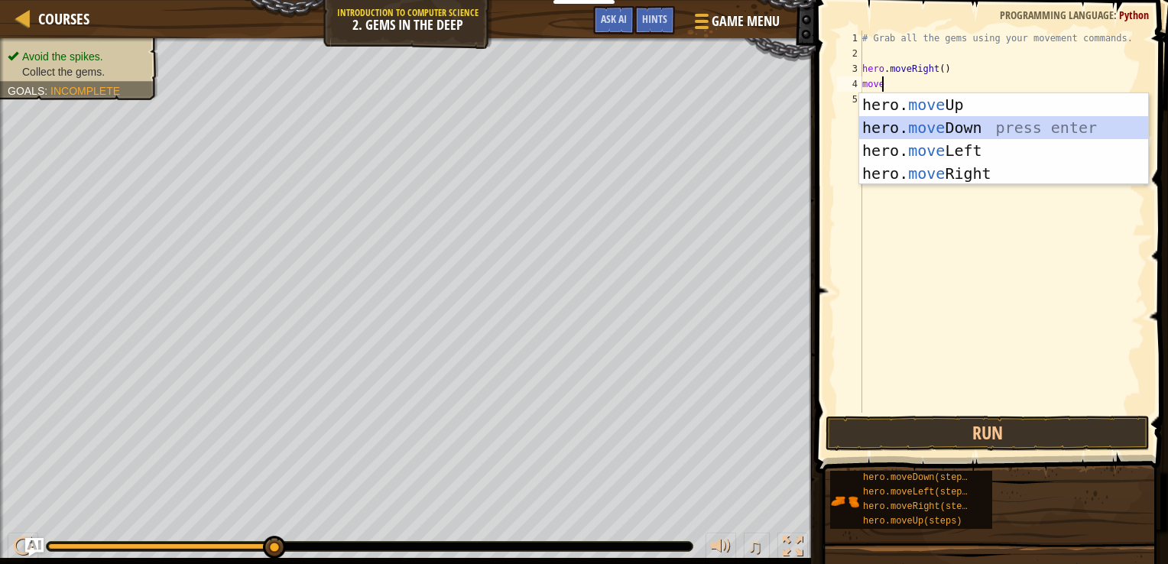 This screenshot has height=564, width=1168. What do you see at coordinates (849, 69) in the screenshot?
I see `div: 3` at bounding box center [849, 69].